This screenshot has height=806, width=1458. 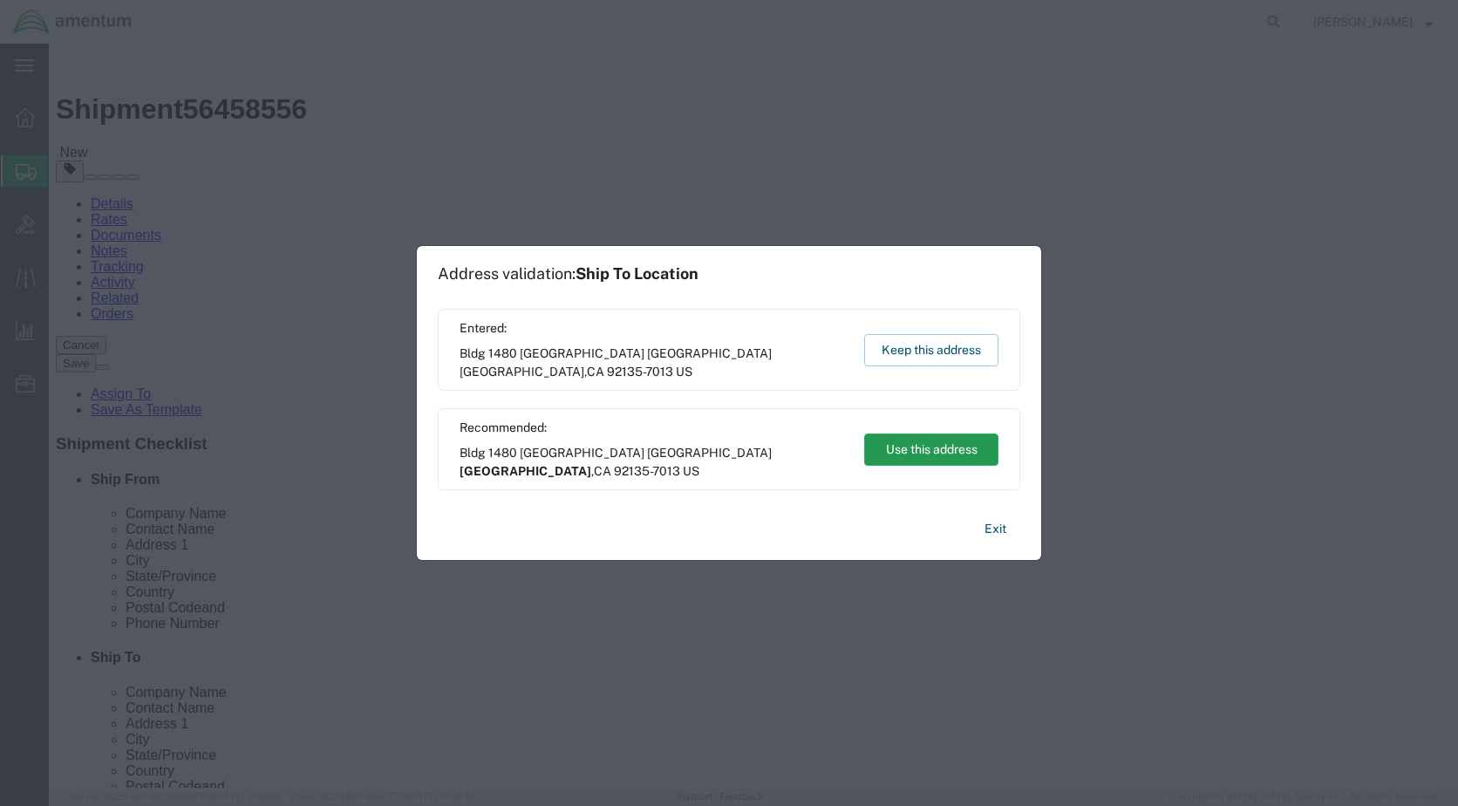 I want to click on button: Use this address, so click(x=931, y=449).